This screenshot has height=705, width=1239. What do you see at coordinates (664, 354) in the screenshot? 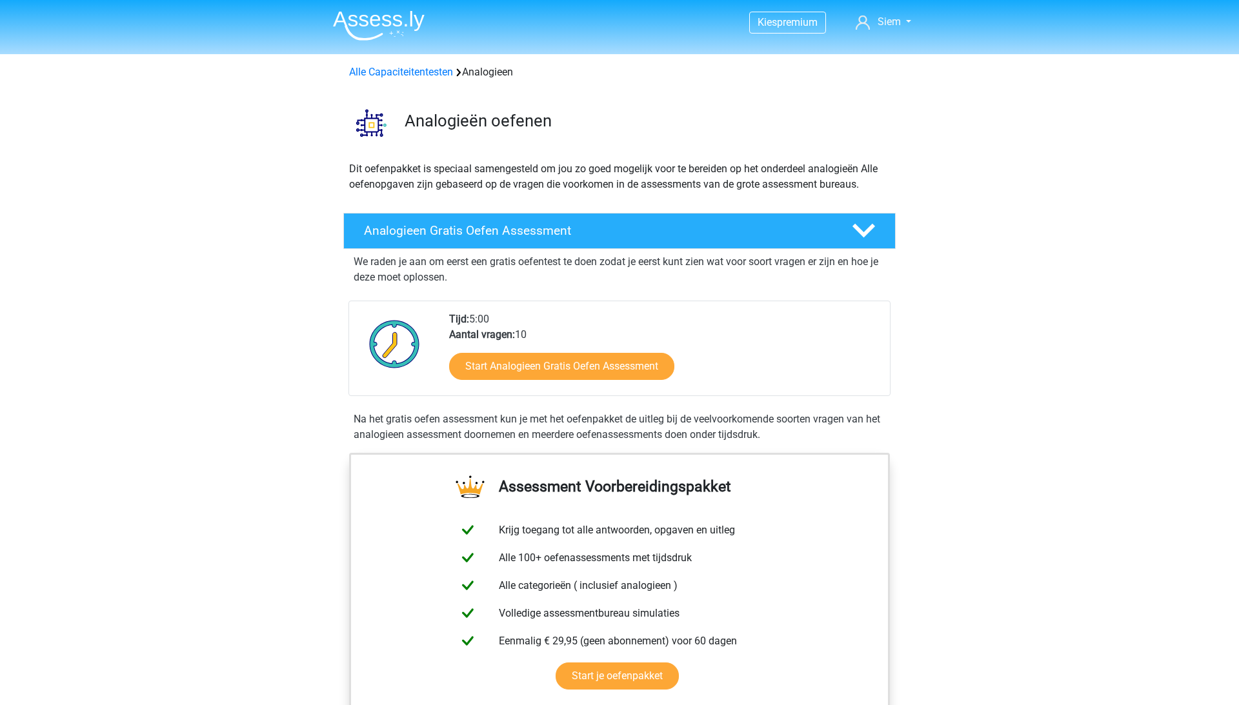
I see `div: 5:00 10` at bounding box center [664, 354].